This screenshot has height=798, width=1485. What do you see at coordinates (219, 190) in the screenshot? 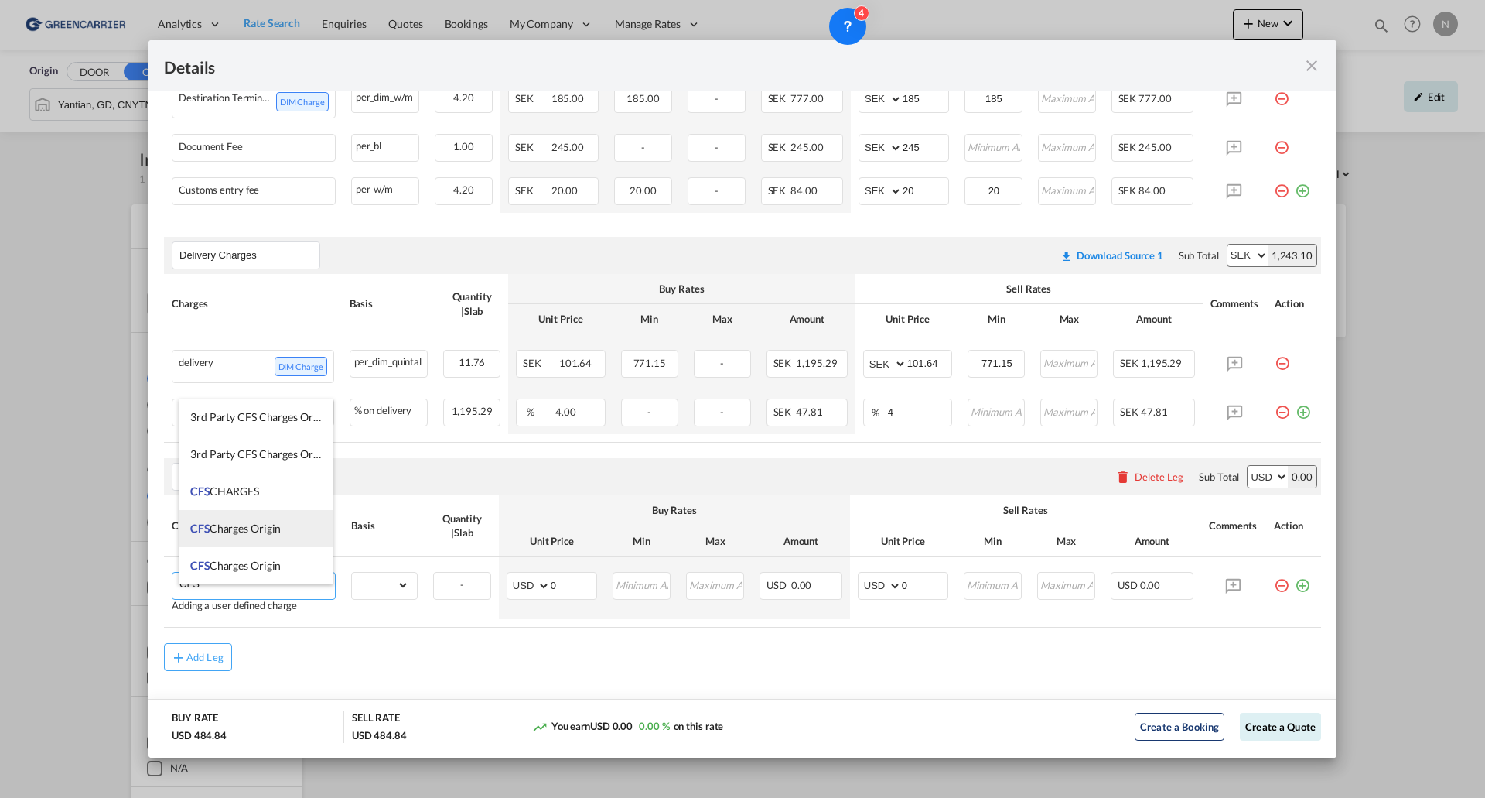
I see `div: Customs entry fee` at bounding box center [219, 190].